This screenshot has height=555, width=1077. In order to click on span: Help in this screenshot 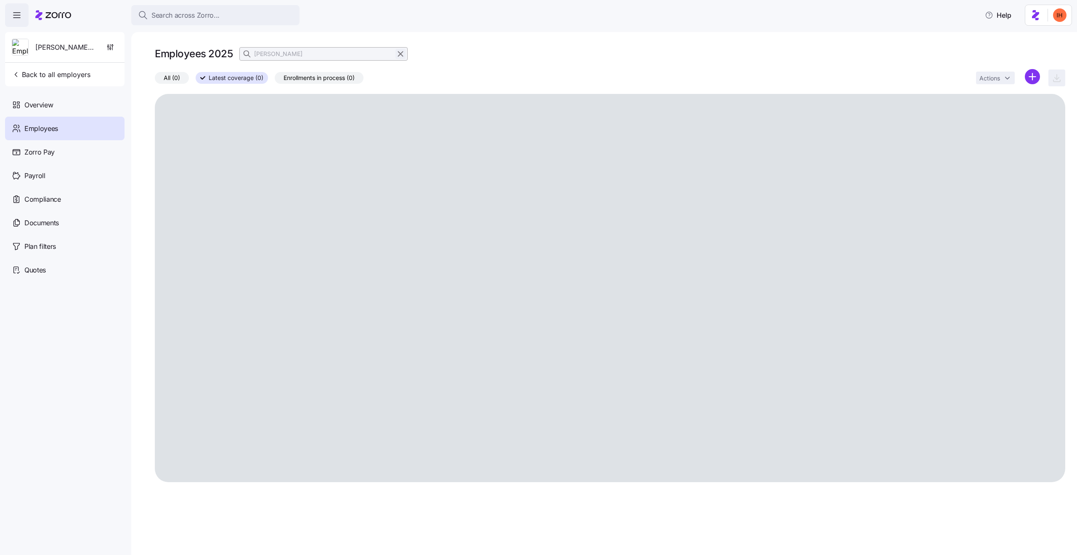, I will do `click(998, 15)`.